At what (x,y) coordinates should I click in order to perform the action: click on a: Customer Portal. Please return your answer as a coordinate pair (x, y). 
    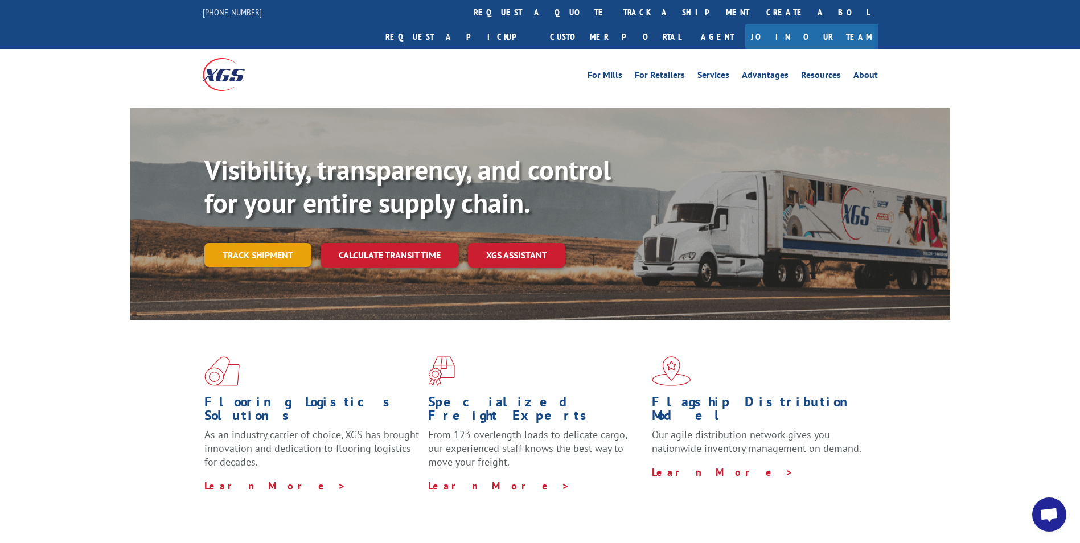
    Looking at the image, I should click on (615, 36).